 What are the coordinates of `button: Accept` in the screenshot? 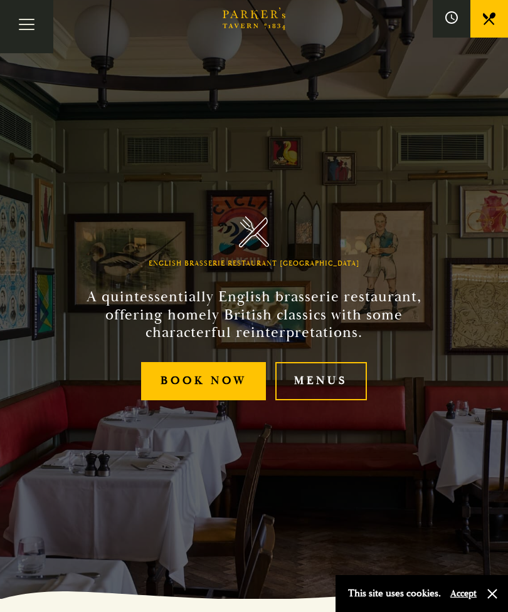 It's located at (463, 594).